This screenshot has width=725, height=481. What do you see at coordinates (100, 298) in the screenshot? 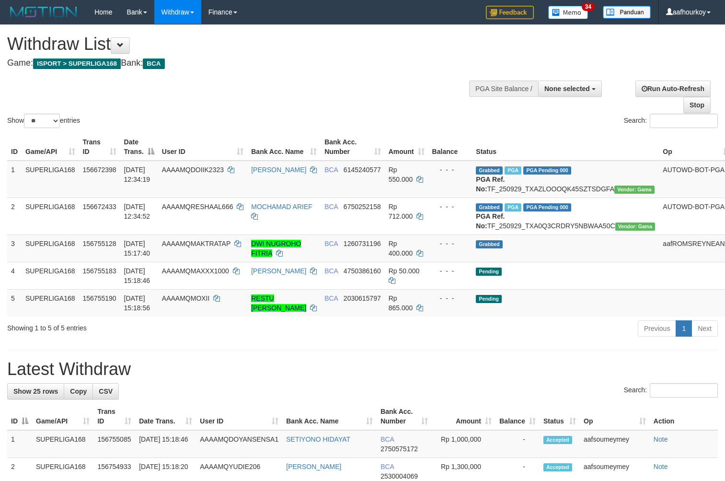
I see `span: 156755190` at bounding box center [100, 298].